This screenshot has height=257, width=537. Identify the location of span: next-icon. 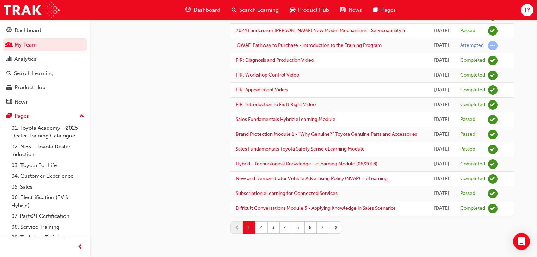
(336, 227).